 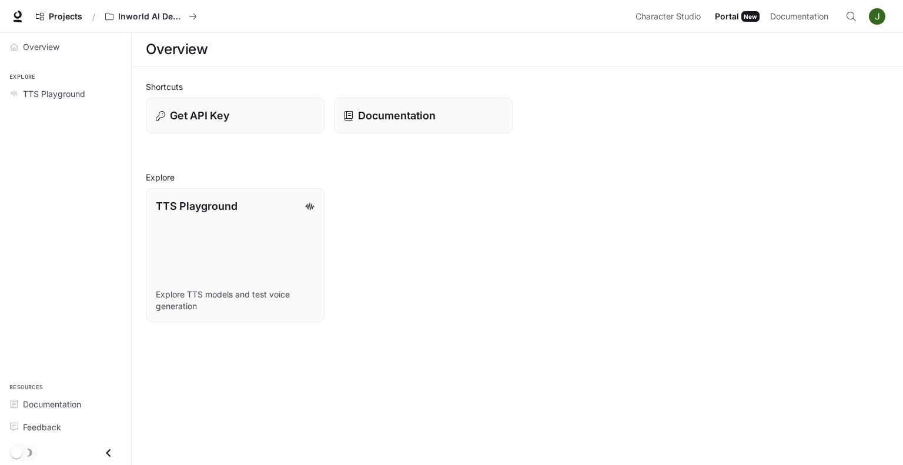 What do you see at coordinates (176, 49) in the screenshot?
I see `h1: Overview` at bounding box center [176, 49].